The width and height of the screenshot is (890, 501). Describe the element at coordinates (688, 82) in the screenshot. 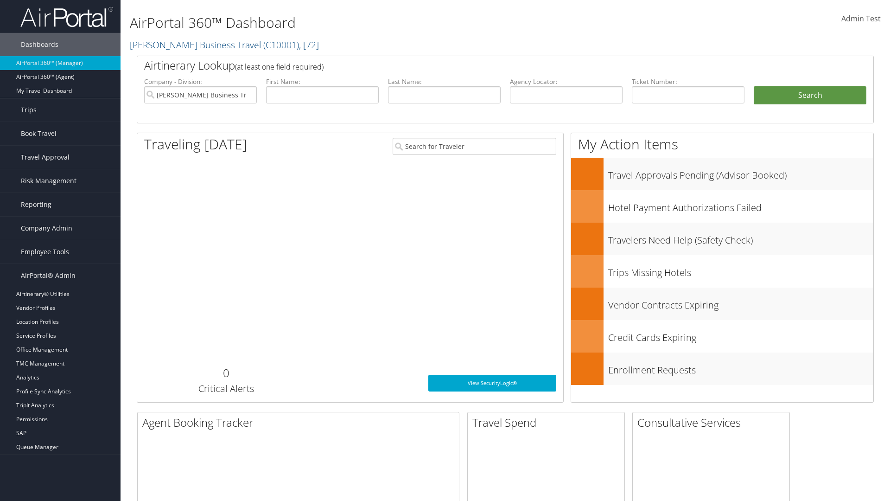

I see `label: Ticket Number:` at that location.